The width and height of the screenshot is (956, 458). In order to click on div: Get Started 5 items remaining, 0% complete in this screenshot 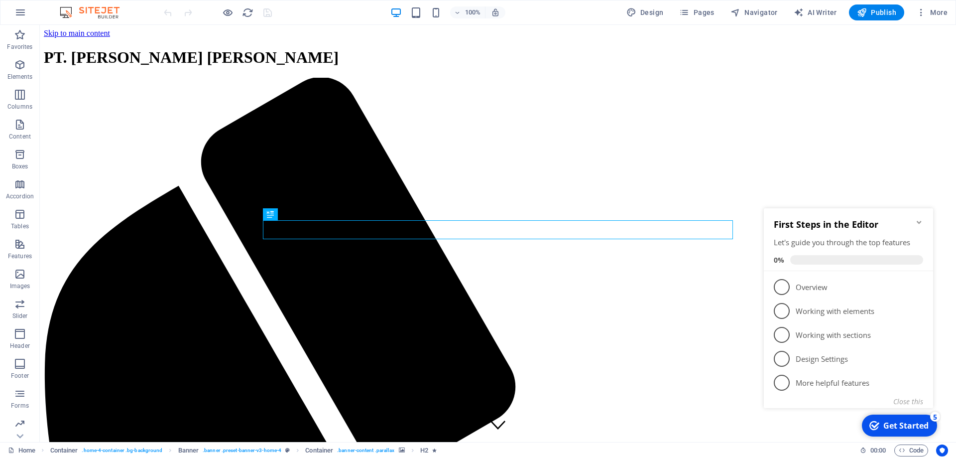, I will do `click(139, 227)`.